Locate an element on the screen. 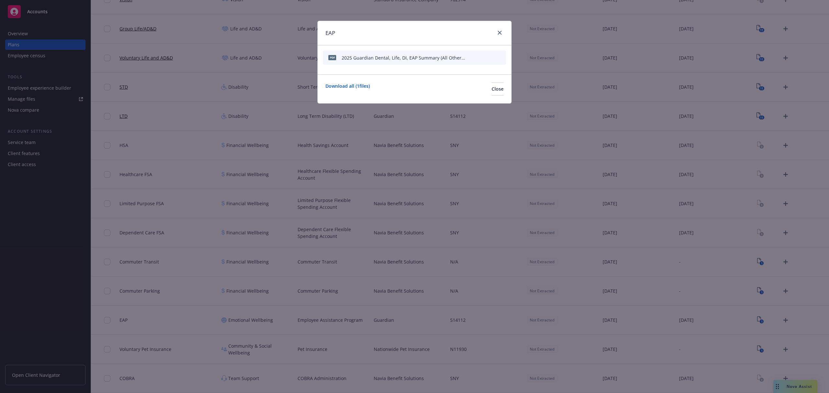 The width and height of the screenshot is (829, 393). button: Close is located at coordinates (497, 89).